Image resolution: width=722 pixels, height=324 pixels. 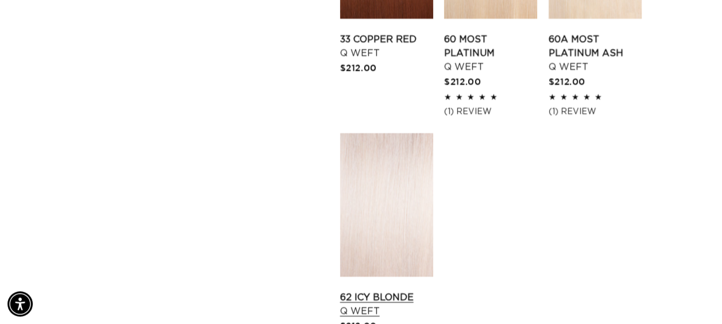 I want to click on a: 60 Most Platinum Q Weft, so click(x=491, y=53).